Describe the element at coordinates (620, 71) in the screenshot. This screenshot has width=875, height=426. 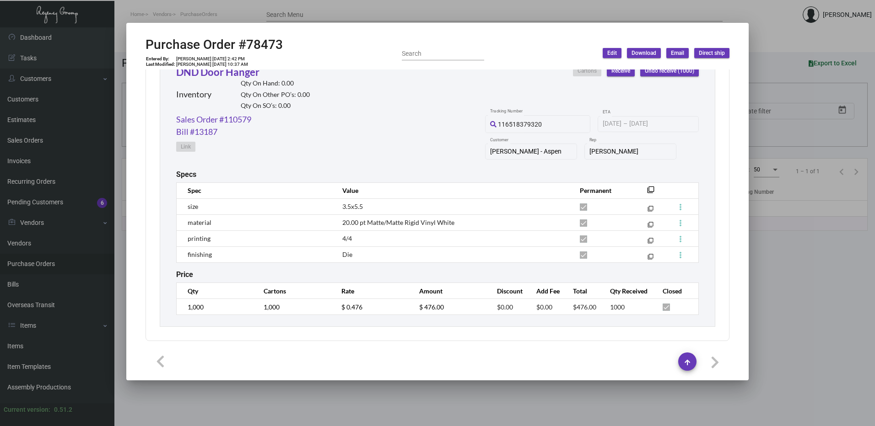
I see `span: Receive` at that location.